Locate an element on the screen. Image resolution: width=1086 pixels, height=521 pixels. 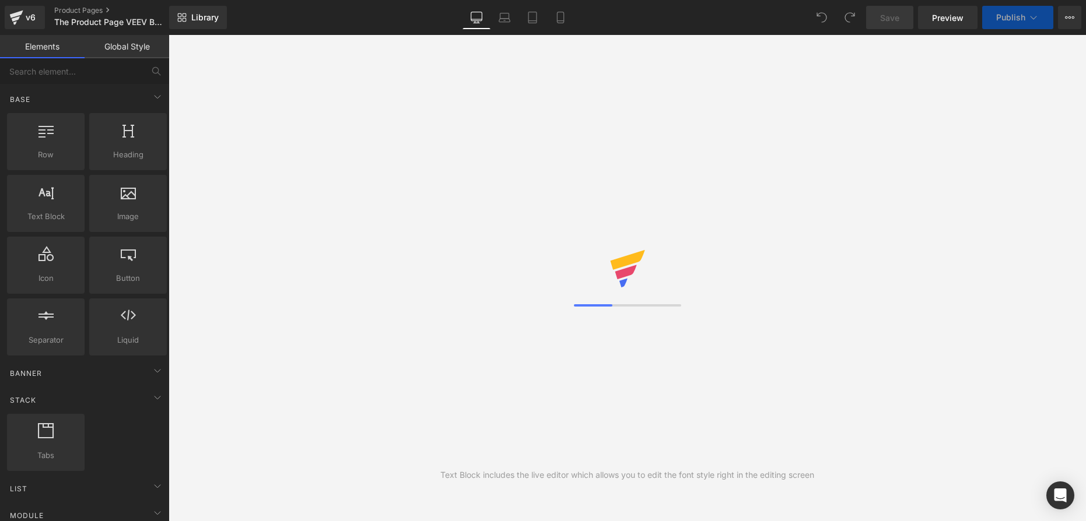
span: Module is located at coordinates (27, 515).